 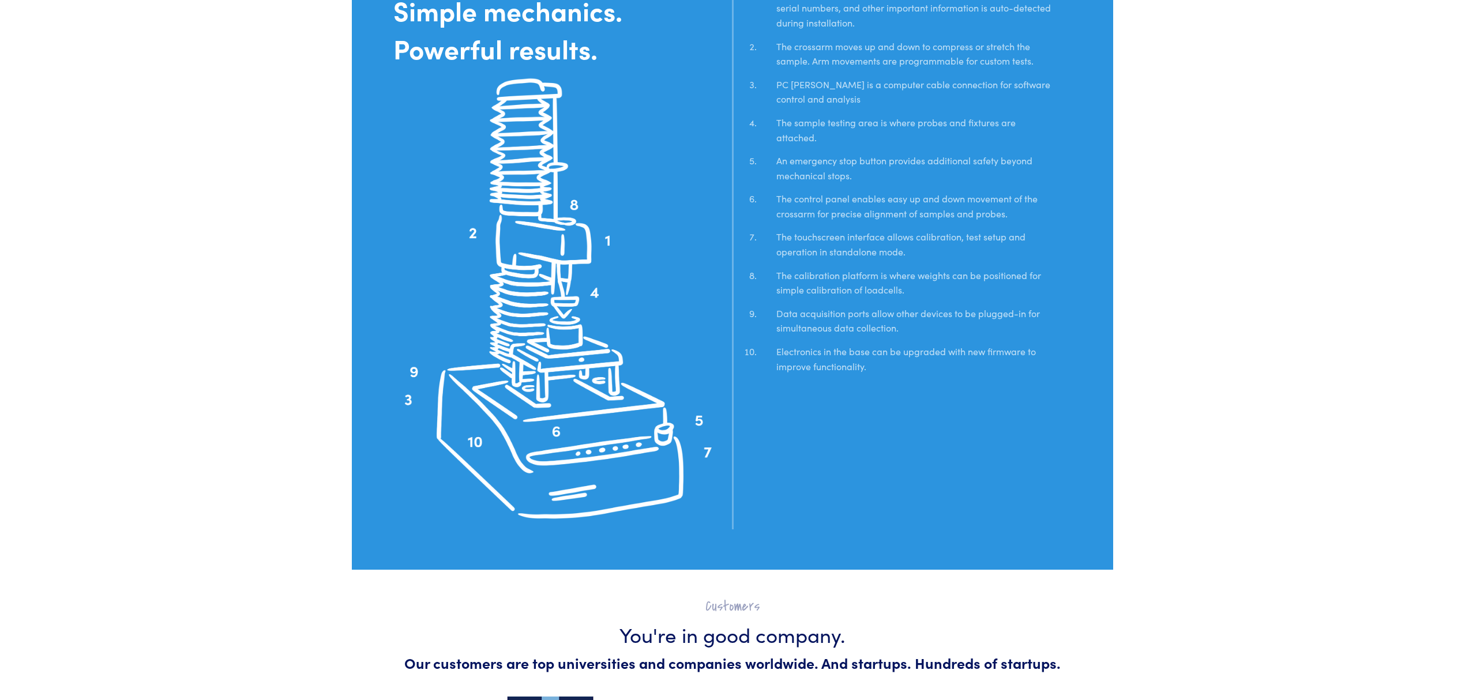 I want to click on li: The control panel enables easy up and down movement of the crossarm for precise alignment of samp..., so click(x=915, y=210).